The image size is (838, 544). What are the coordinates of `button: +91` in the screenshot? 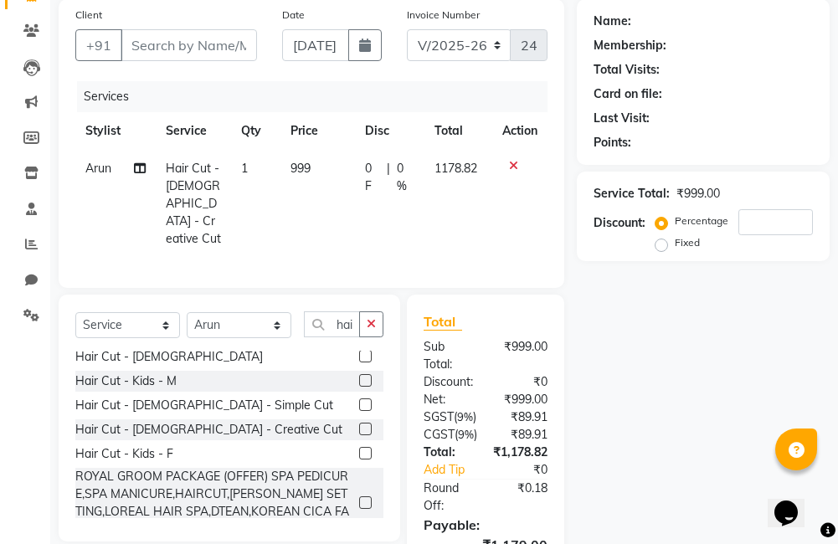 It's located at (99, 45).